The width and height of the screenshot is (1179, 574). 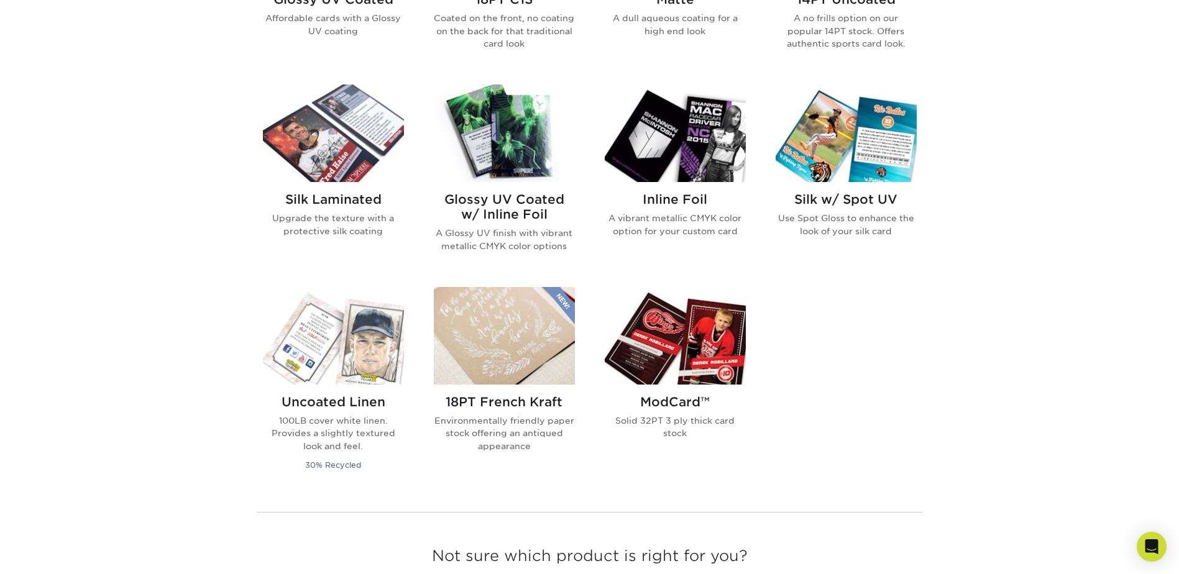 I want to click on p: 100LB cover white linen. Provides a slightly textured look and feel., so click(x=333, y=433).